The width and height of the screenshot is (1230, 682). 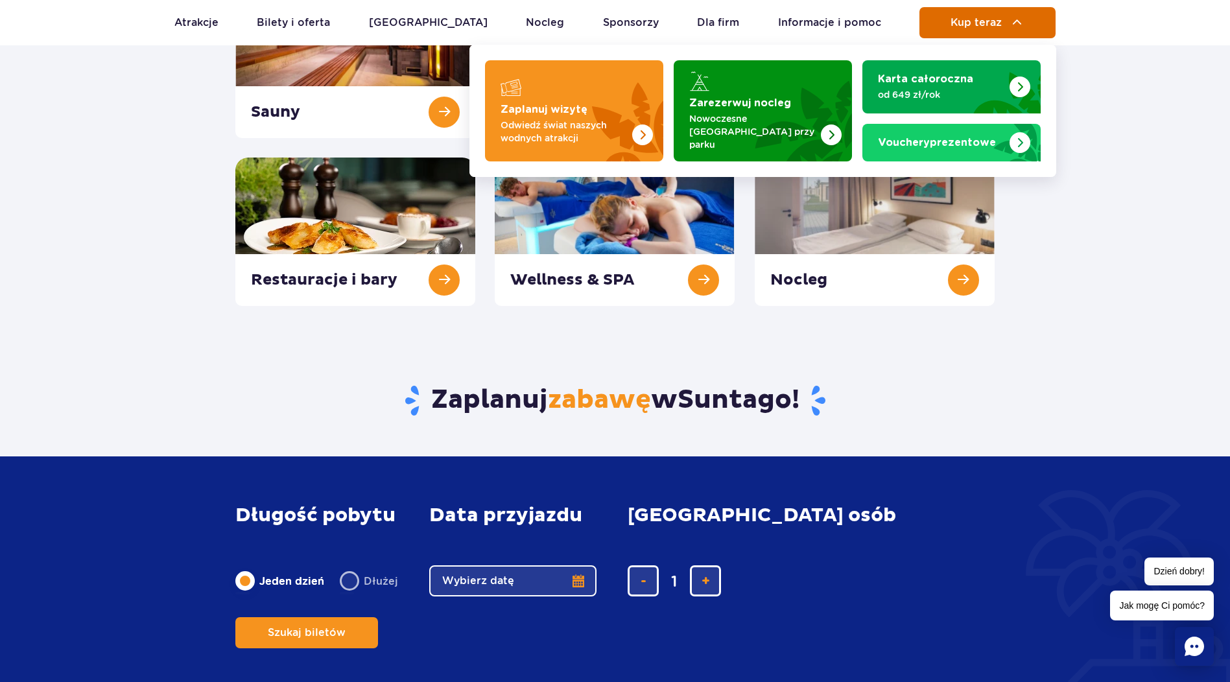 I want to click on button: Kup teraz, so click(x=987, y=23).